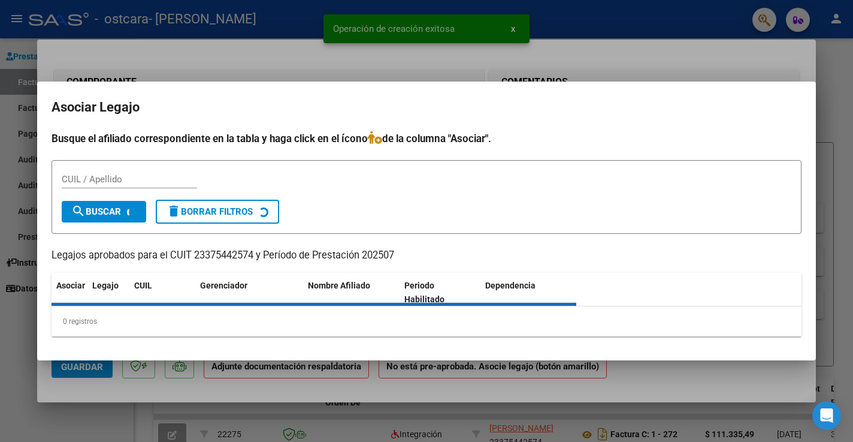 Image resolution: width=853 pixels, height=442 pixels. I want to click on mat-icon: delete, so click(174, 211).